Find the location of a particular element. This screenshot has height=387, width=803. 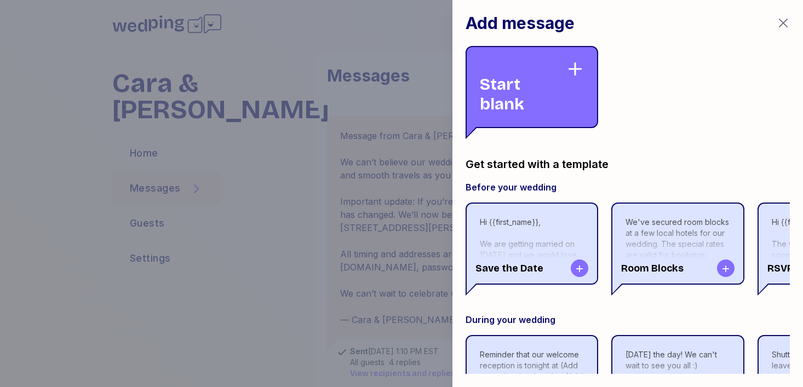

div: During your wedding is located at coordinates (628, 320).